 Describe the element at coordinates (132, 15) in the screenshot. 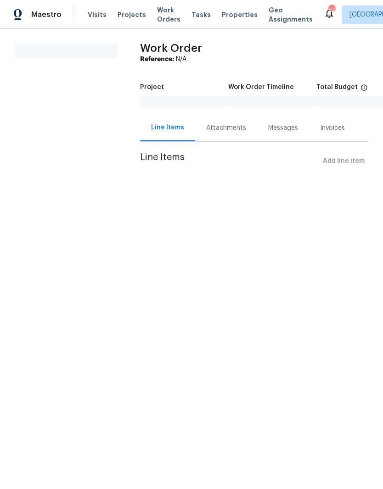

I see `span: Projects` at that location.